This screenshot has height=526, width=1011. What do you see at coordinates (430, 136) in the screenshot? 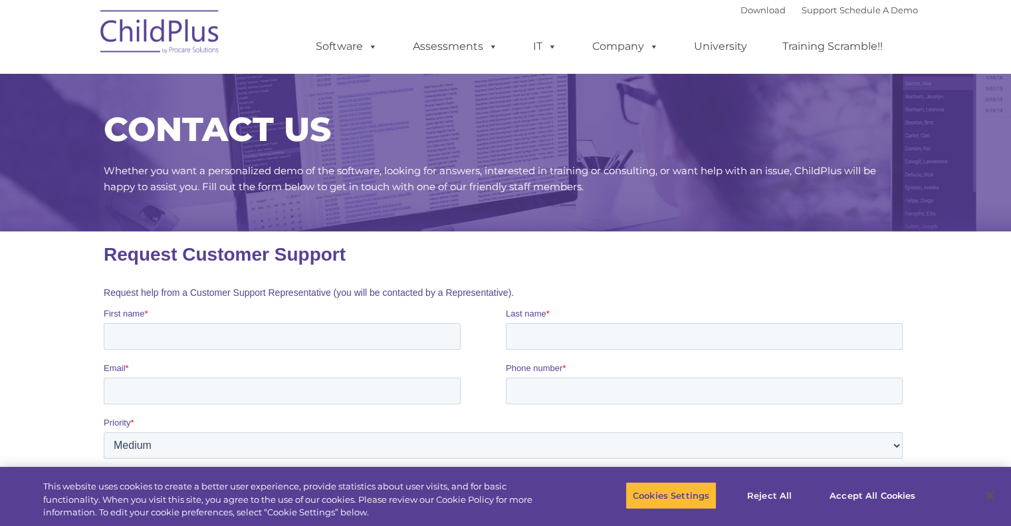
I see `span: Phone number` at bounding box center [430, 136].